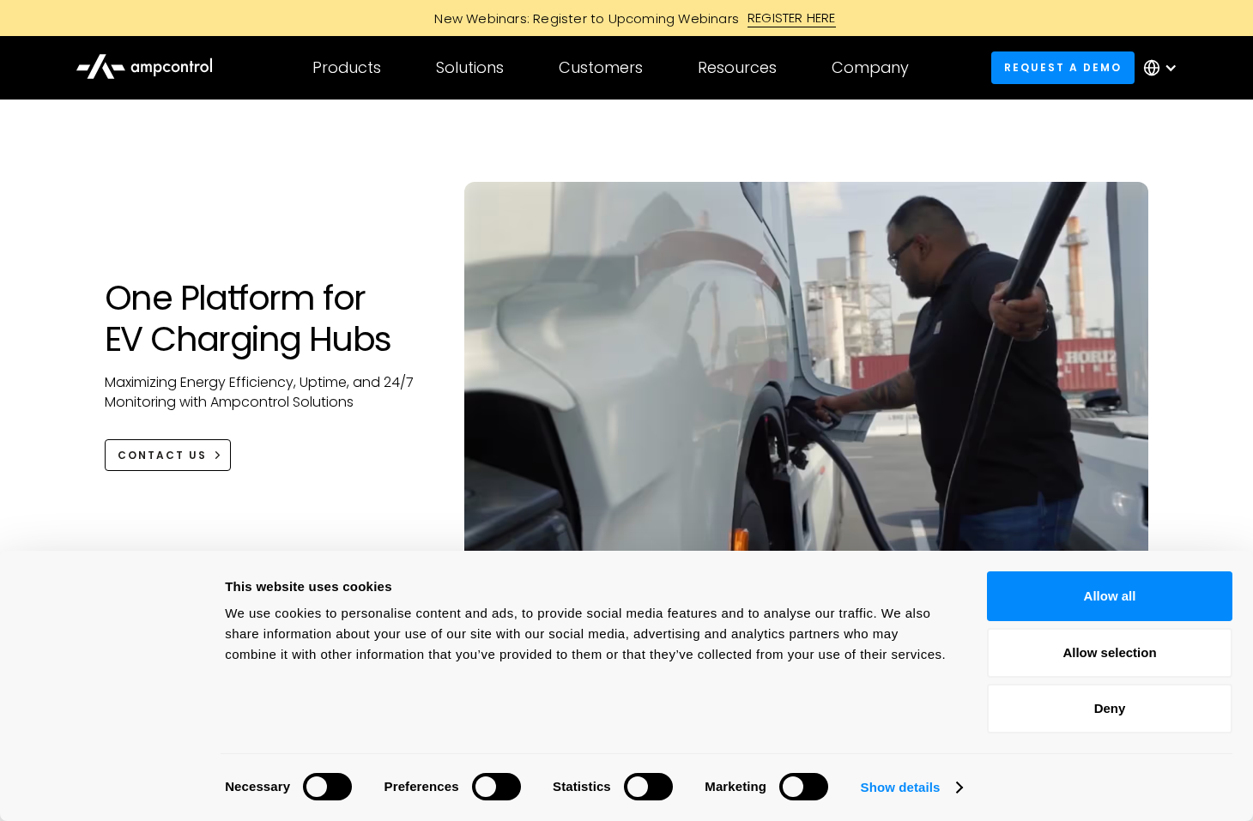 This screenshot has height=821, width=1253. Describe the element at coordinates (791, 18) in the screenshot. I see `div: REGISTER HERE` at that location.